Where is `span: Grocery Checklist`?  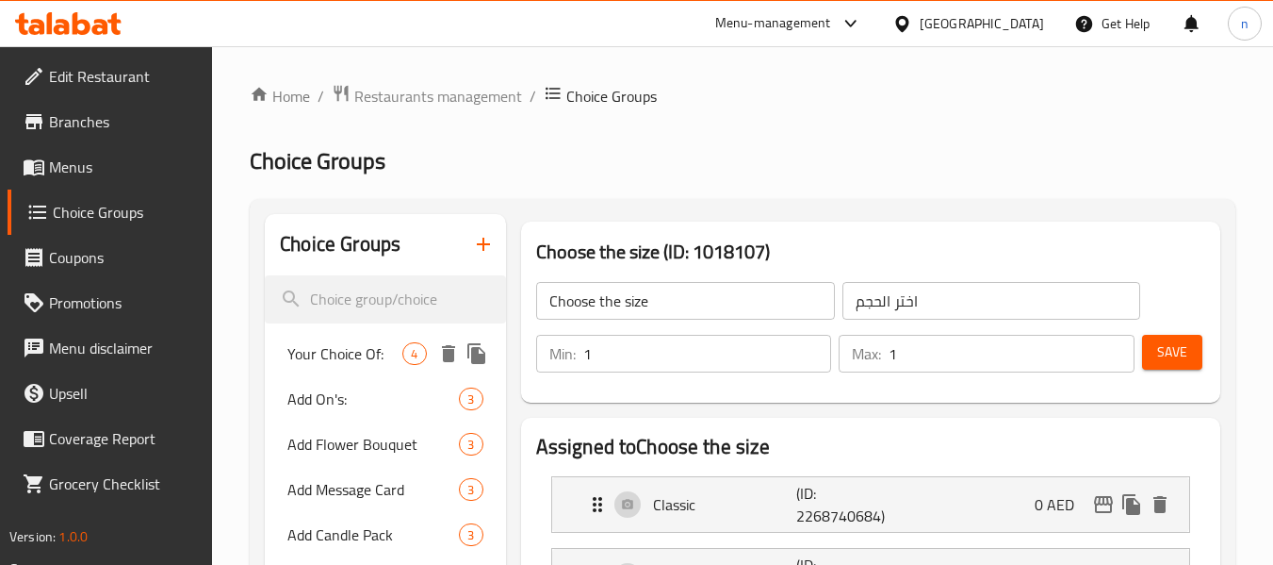
span: Grocery Checklist is located at coordinates (123, 484).